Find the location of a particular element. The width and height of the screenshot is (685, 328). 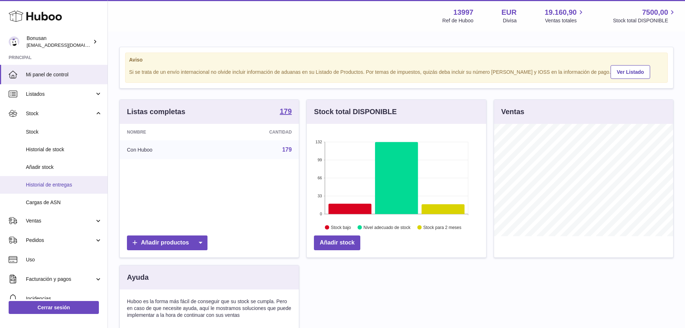

span: Historial de entregas is located at coordinates (64, 185).